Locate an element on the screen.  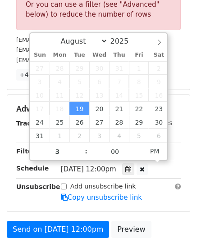
span: July 30, 2025 is located at coordinates (99, 68).